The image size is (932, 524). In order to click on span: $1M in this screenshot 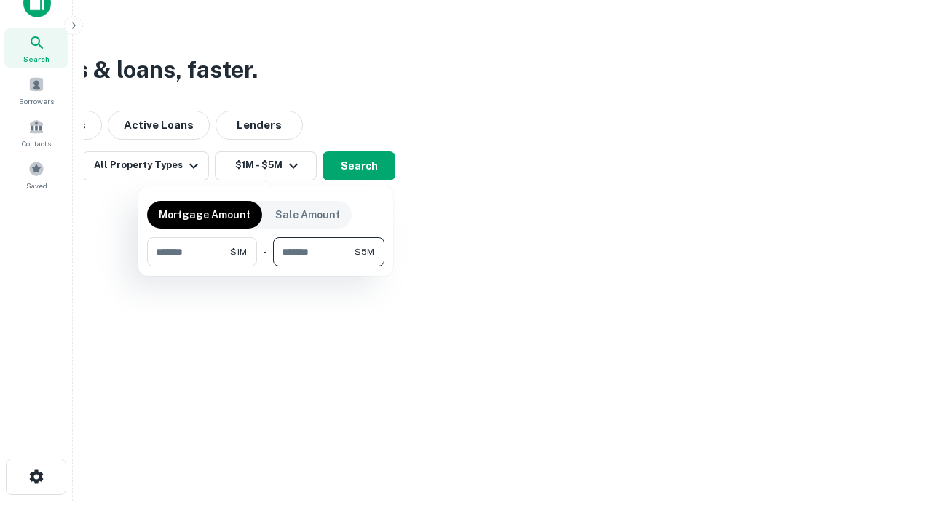, I will do `click(238, 252)`.